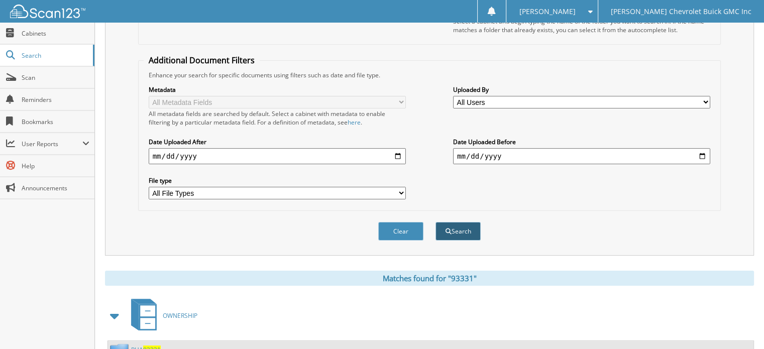 The height and width of the screenshot is (349, 764). Describe the element at coordinates (55, 100) in the screenshot. I see `span: Reminders` at that location.